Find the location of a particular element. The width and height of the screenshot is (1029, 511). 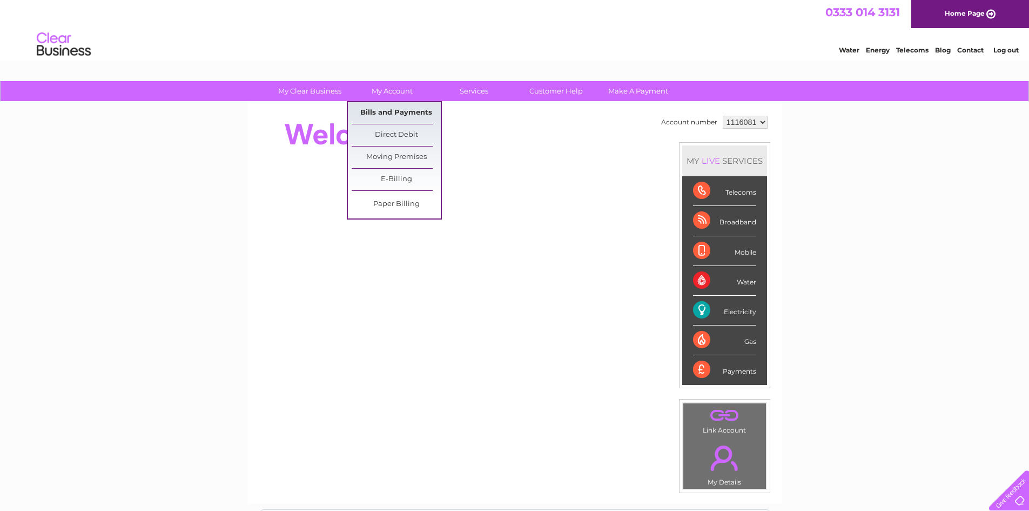

a: Direct Debit is located at coordinates (396, 135).